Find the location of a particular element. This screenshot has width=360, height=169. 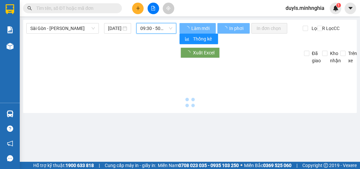

span: duyls.minhnghia is located at coordinates (305, 8).